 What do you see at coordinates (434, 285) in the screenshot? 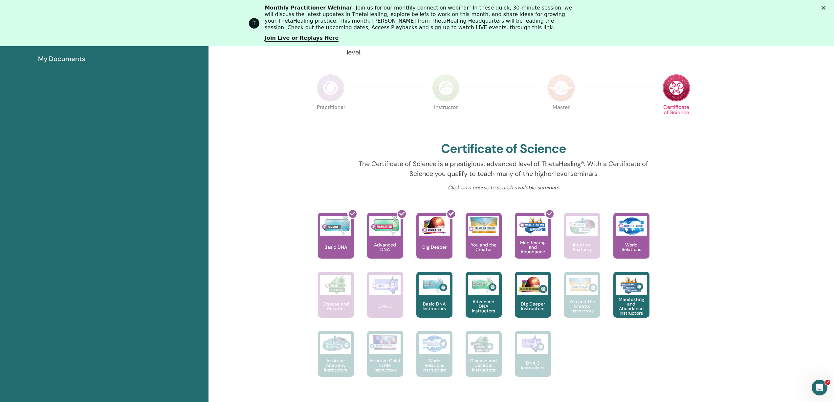
I see `img: Basic DNA Instructors` at bounding box center [434, 285].